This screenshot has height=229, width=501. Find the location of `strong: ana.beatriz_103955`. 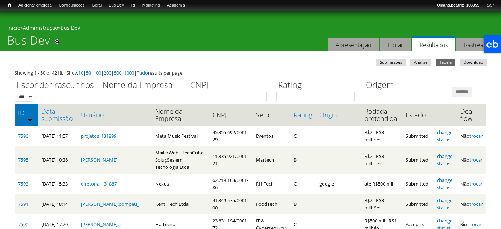

strong: ana.beatriz_103955 is located at coordinates (461, 5).